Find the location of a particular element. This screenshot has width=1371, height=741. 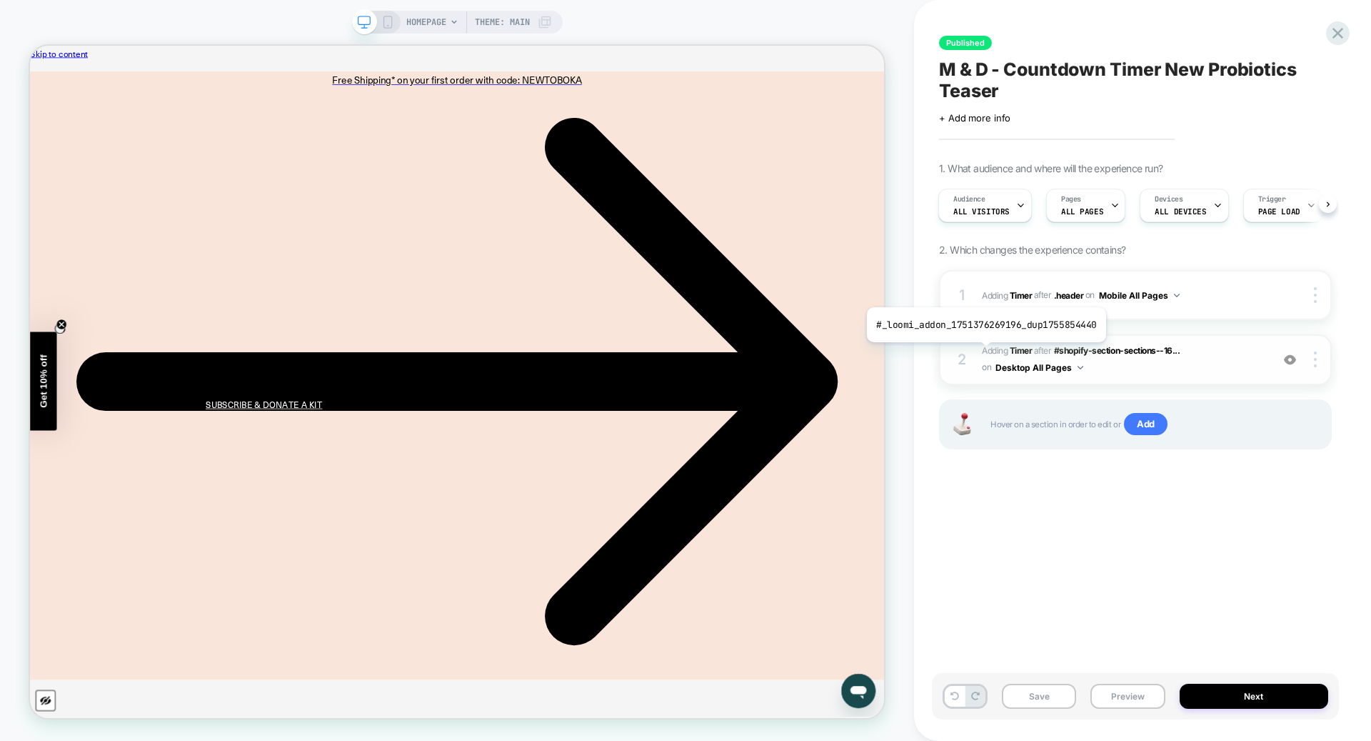

img: crossed eye is located at coordinates (1290, 359).